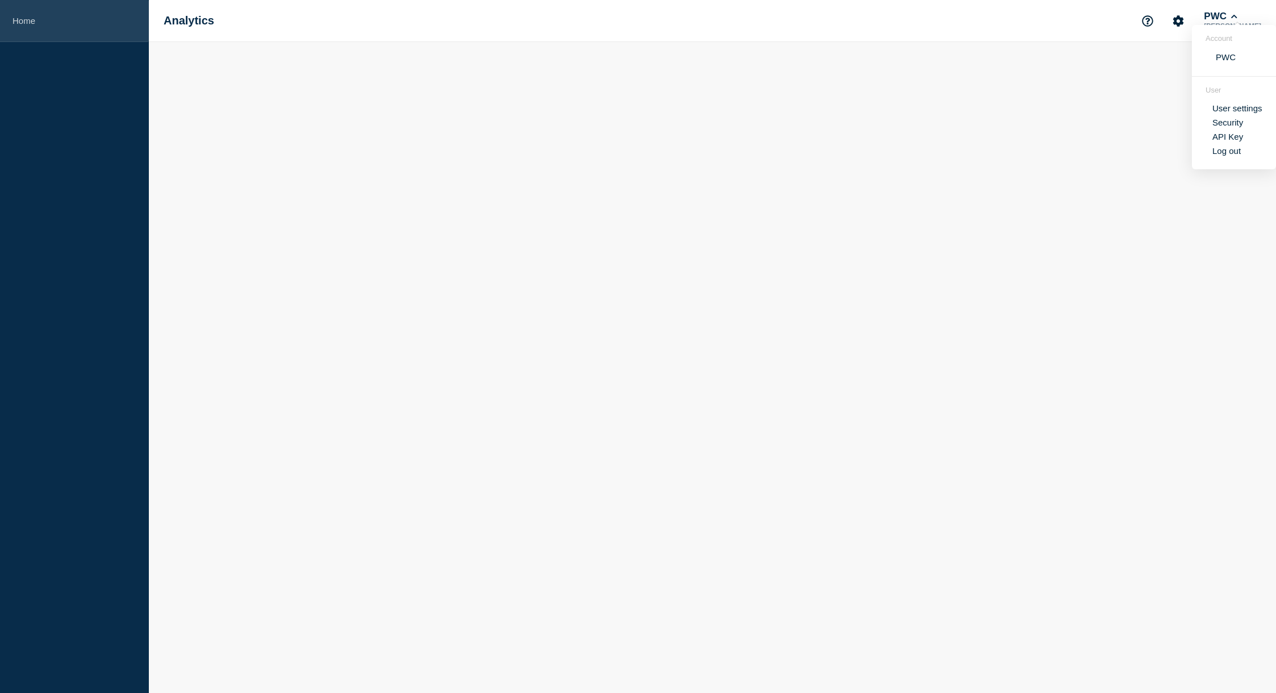 The height and width of the screenshot is (693, 1276). What do you see at coordinates (1147, 21) in the screenshot?
I see `button: Support` at bounding box center [1147, 21].